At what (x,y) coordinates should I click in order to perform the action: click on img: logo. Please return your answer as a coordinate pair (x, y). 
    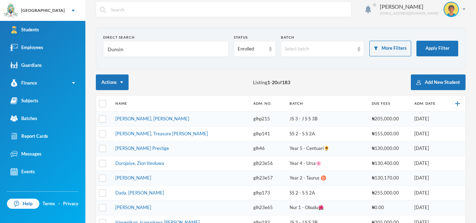
    Looking at the image, I should click on (11, 11).